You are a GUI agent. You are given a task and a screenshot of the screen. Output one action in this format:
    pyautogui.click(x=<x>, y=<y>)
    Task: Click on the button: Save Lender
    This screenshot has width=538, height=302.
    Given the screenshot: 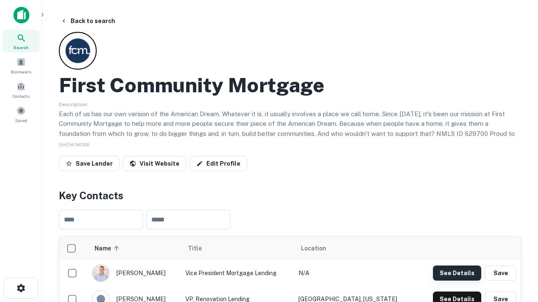 What is the action you would take?
    pyautogui.click(x=89, y=164)
    